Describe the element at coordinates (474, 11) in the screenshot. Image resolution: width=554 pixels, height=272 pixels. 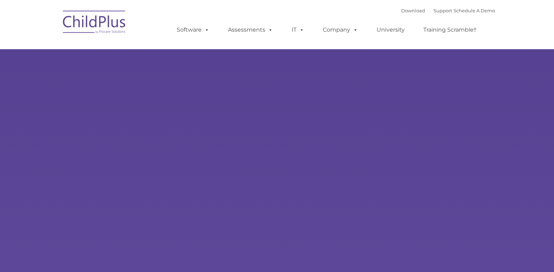
I see `a: Schedule A Demo` at that location.